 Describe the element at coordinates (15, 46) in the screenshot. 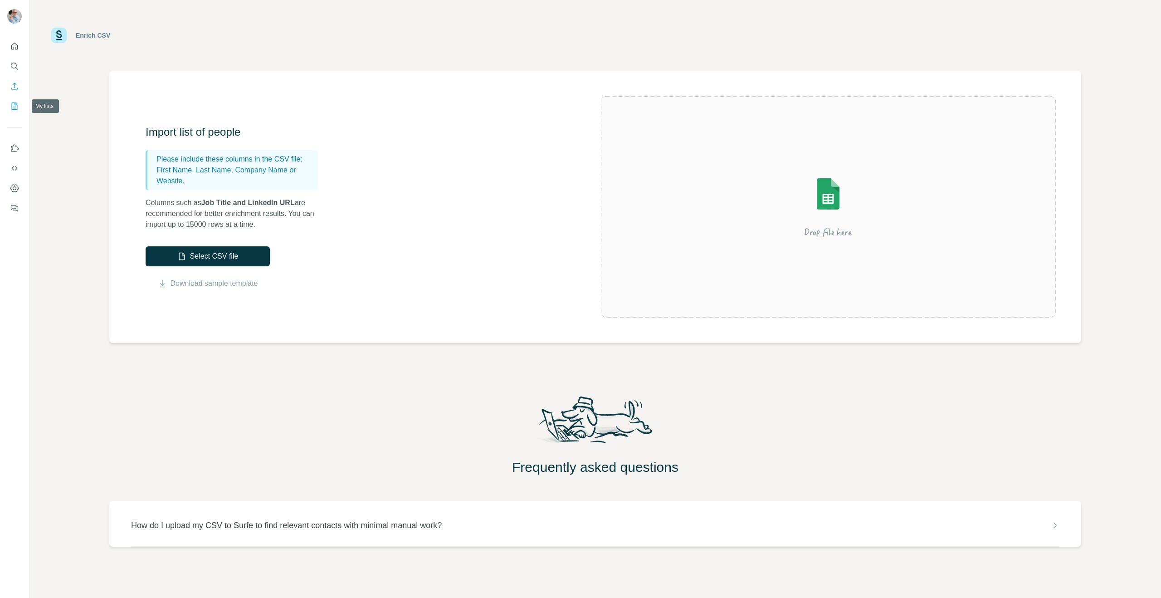

I see `button: Quick start` at that location.